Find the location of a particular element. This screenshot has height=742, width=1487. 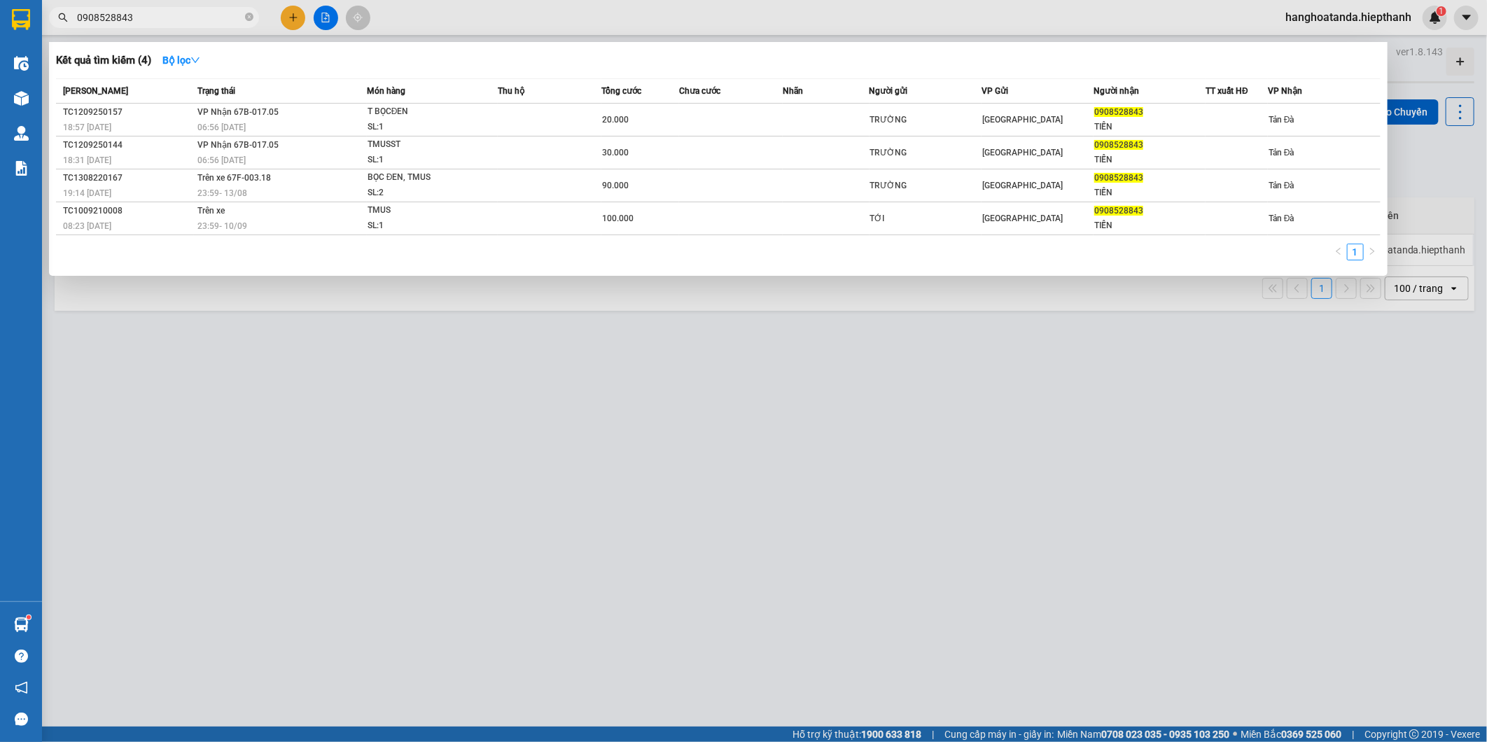

span: 100.000 is located at coordinates (618, 218).